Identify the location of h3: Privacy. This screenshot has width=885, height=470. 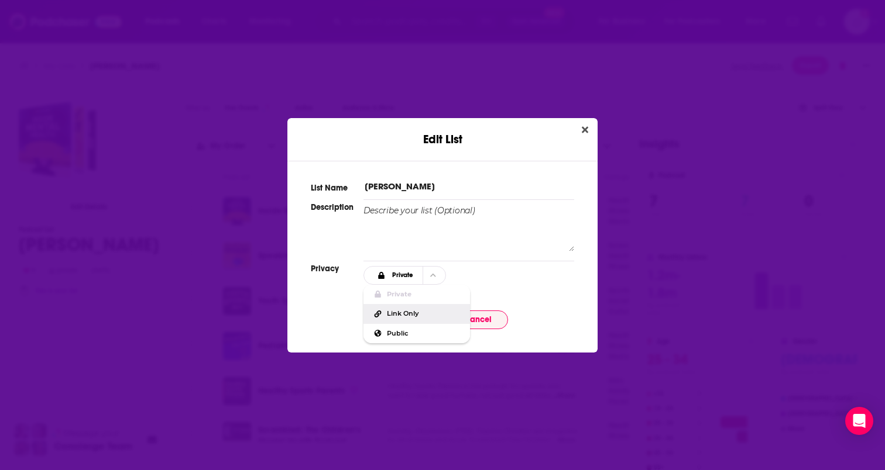
(330, 273).